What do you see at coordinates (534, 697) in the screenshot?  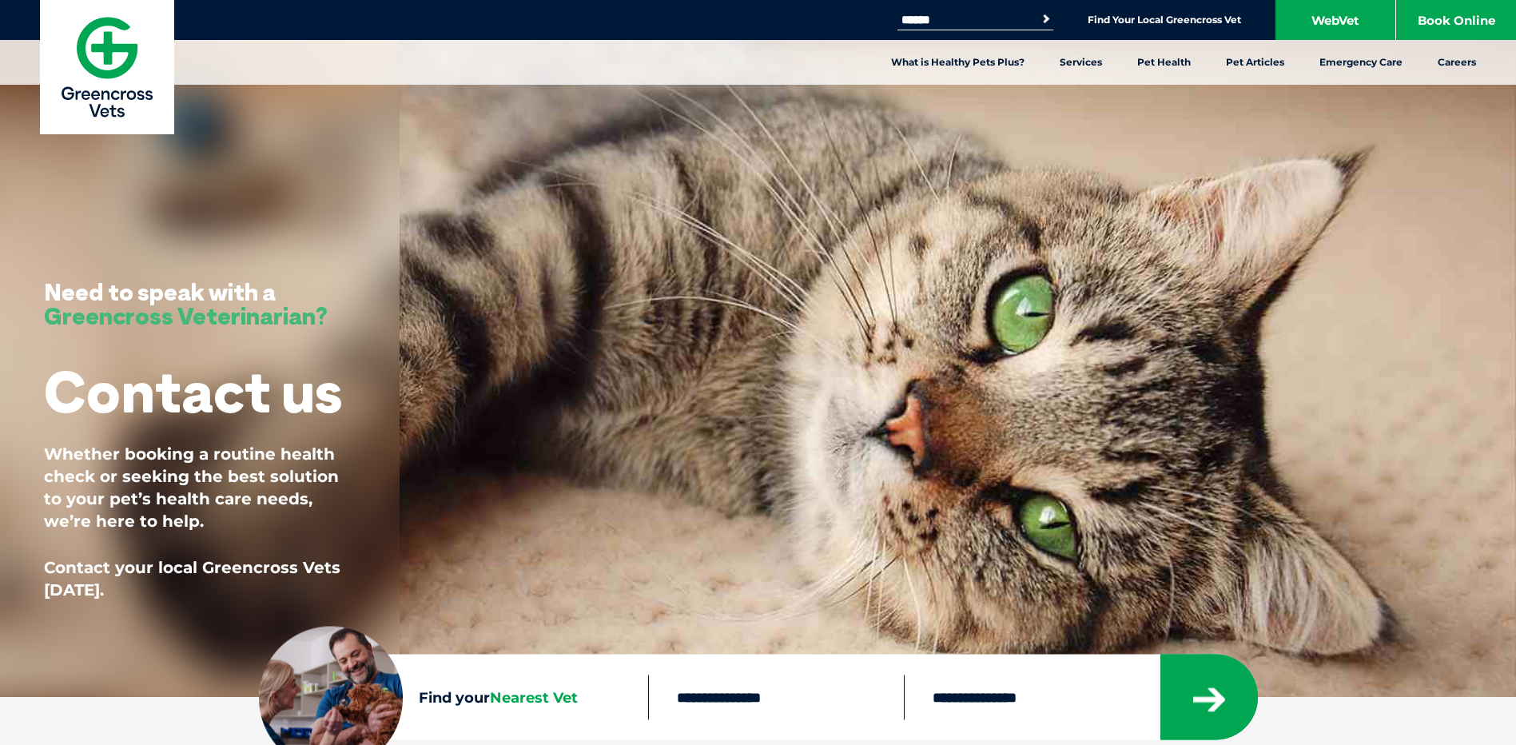 I see `span: Nearest Vet` at bounding box center [534, 697].